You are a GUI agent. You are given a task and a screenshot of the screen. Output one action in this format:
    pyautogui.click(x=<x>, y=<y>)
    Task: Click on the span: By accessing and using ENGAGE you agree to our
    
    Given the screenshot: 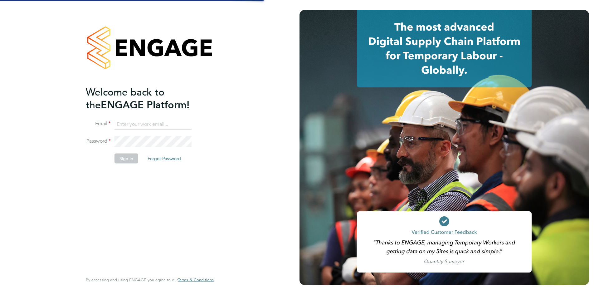 What is the action you would take?
    pyautogui.click(x=150, y=280)
    